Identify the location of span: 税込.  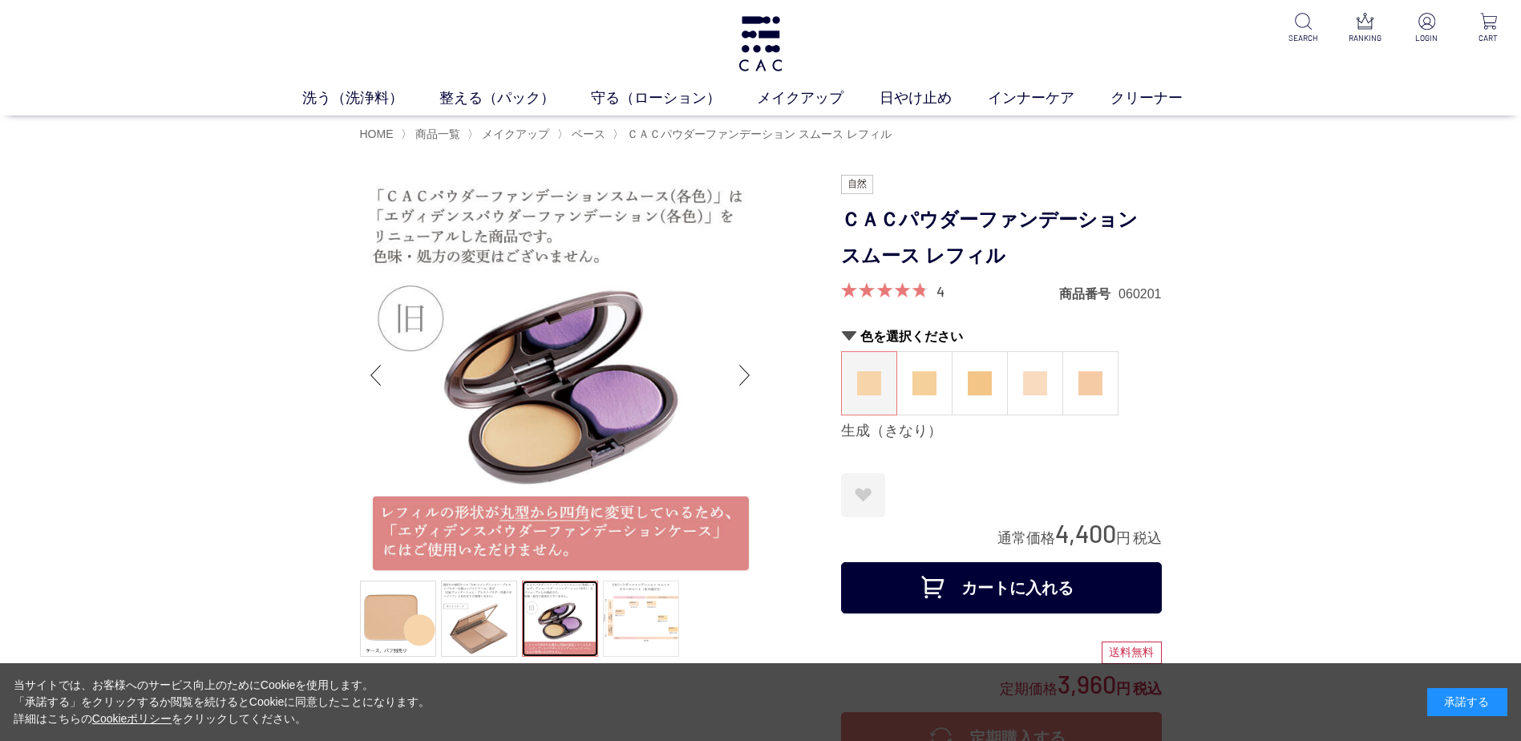
(1147, 538).